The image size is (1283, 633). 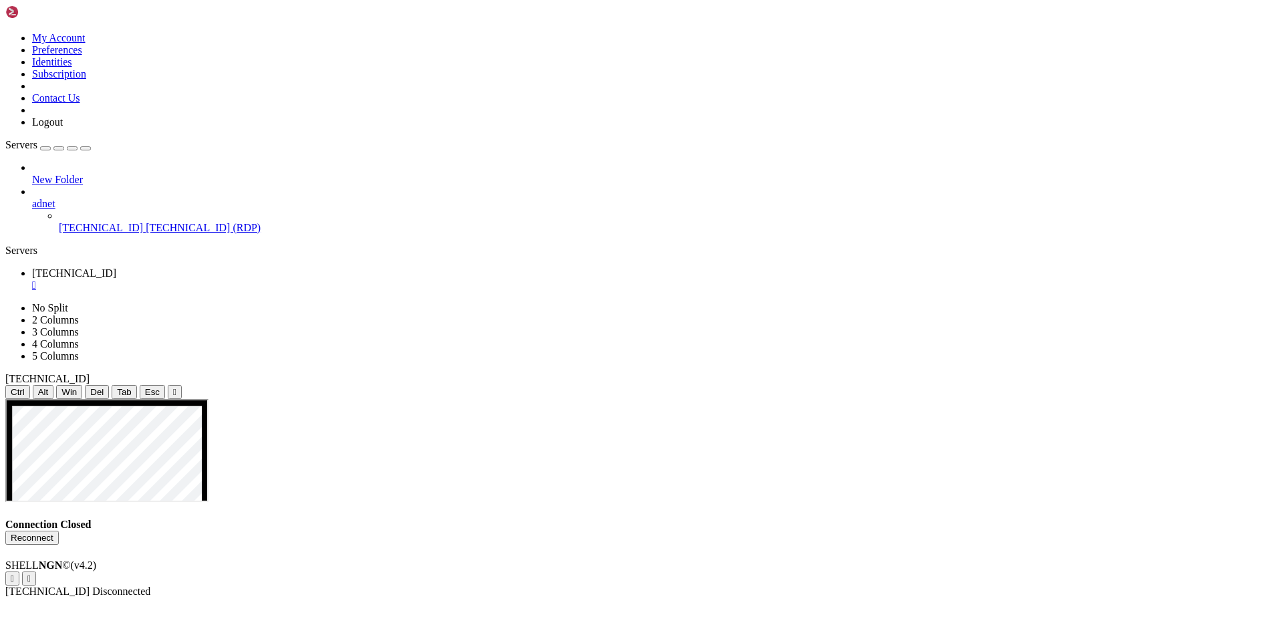 I want to click on a: Servers, so click(x=48, y=144).